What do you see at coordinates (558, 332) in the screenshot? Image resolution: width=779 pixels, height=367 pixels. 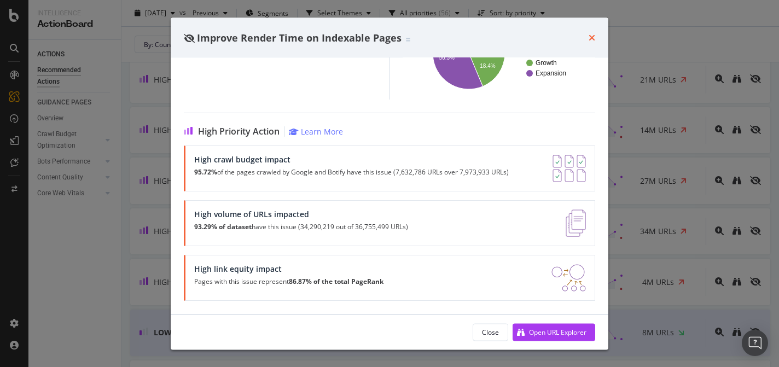 I see `div: Open URL Explorer` at bounding box center [558, 332].